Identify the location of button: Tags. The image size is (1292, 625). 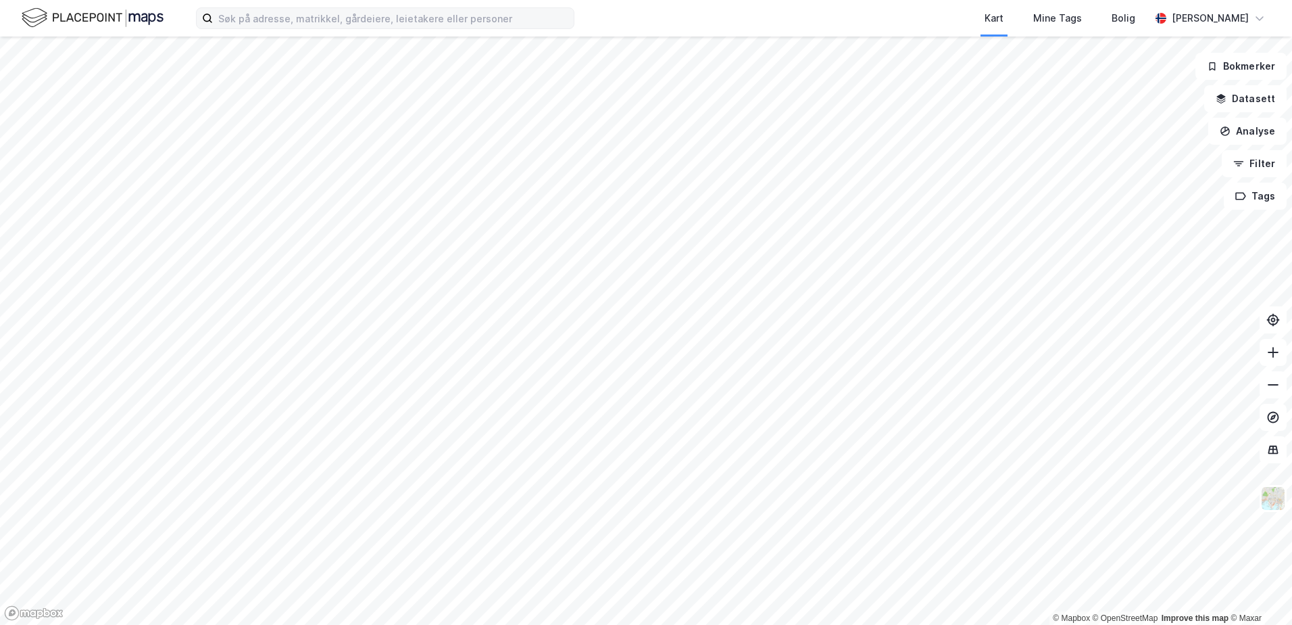
(1255, 196).